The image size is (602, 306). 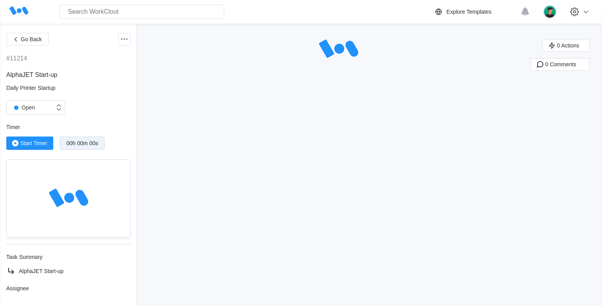 I want to click on button: 0 Actions, so click(x=566, y=45).